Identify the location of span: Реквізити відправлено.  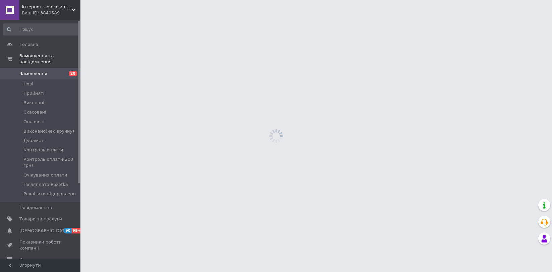
(50, 194).